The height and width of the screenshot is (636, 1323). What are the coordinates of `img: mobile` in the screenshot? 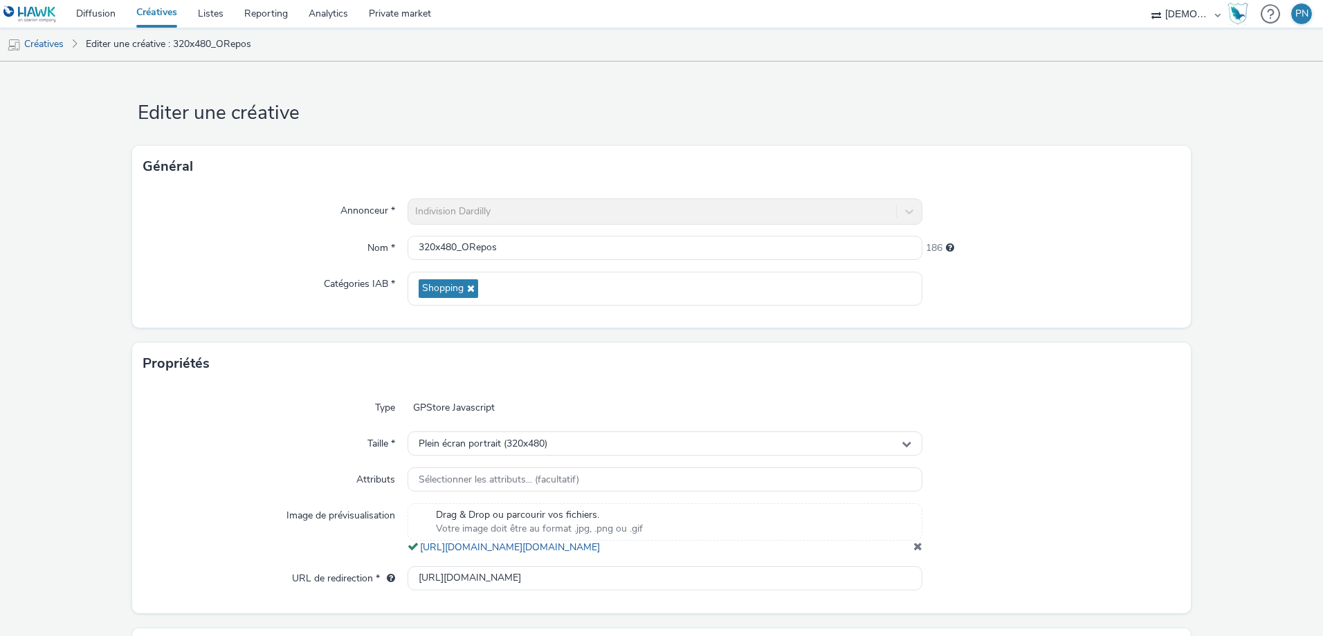 It's located at (14, 45).